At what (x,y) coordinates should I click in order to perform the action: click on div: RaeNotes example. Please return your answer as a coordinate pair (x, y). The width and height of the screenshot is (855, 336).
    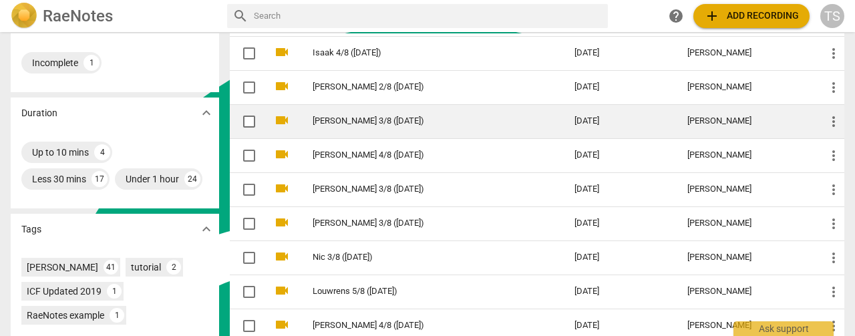
    Looking at the image, I should click on (65, 315).